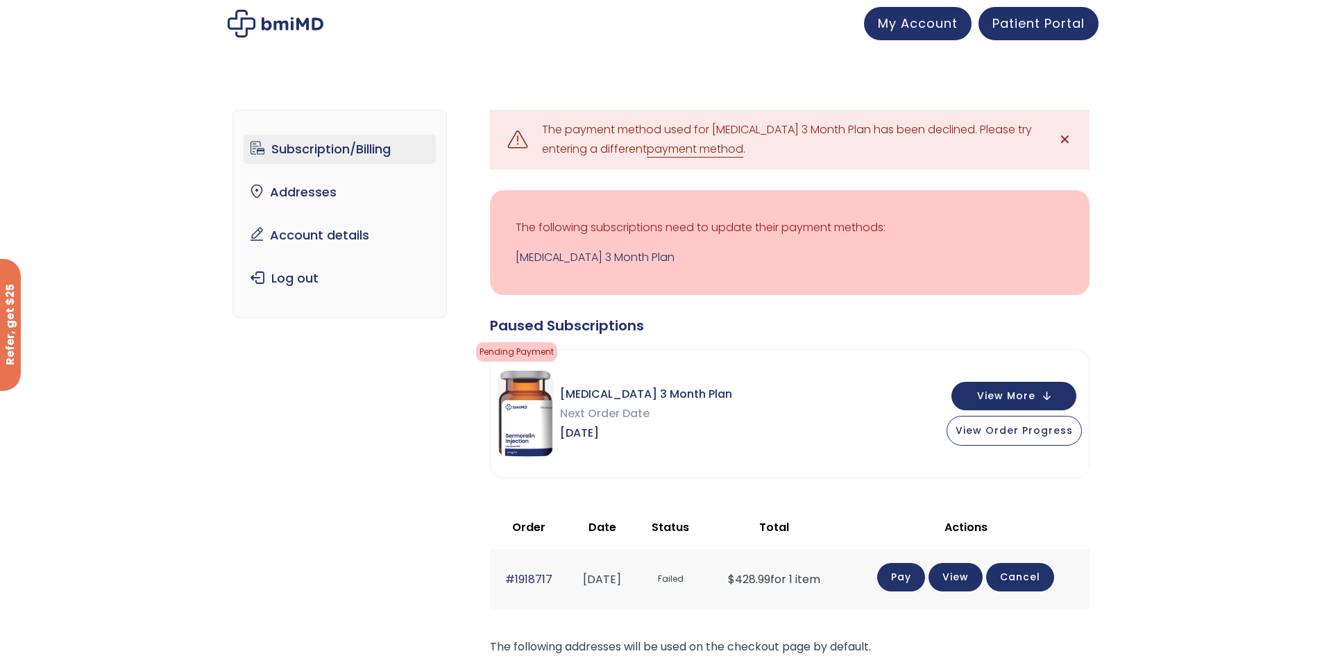 The image size is (1322, 656). What do you see at coordinates (1014, 430) in the screenshot?
I see `button: View Order Progress` at bounding box center [1014, 430].